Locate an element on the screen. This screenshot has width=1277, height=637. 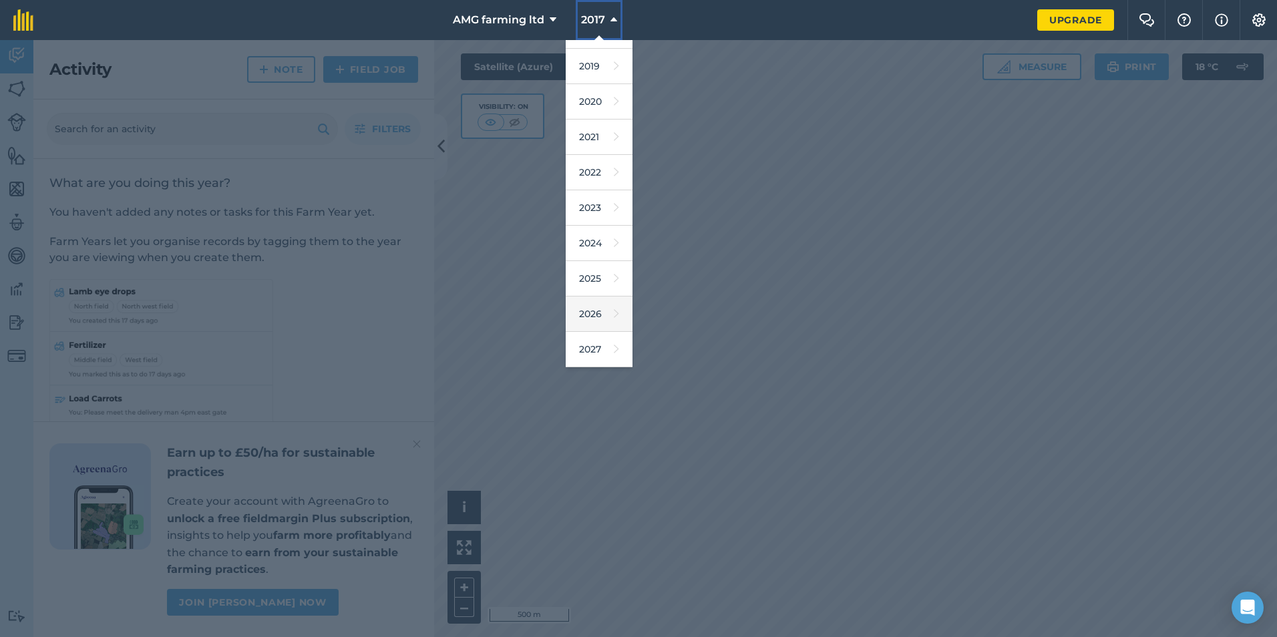
a: 2021 is located at coordinates (599, 137).